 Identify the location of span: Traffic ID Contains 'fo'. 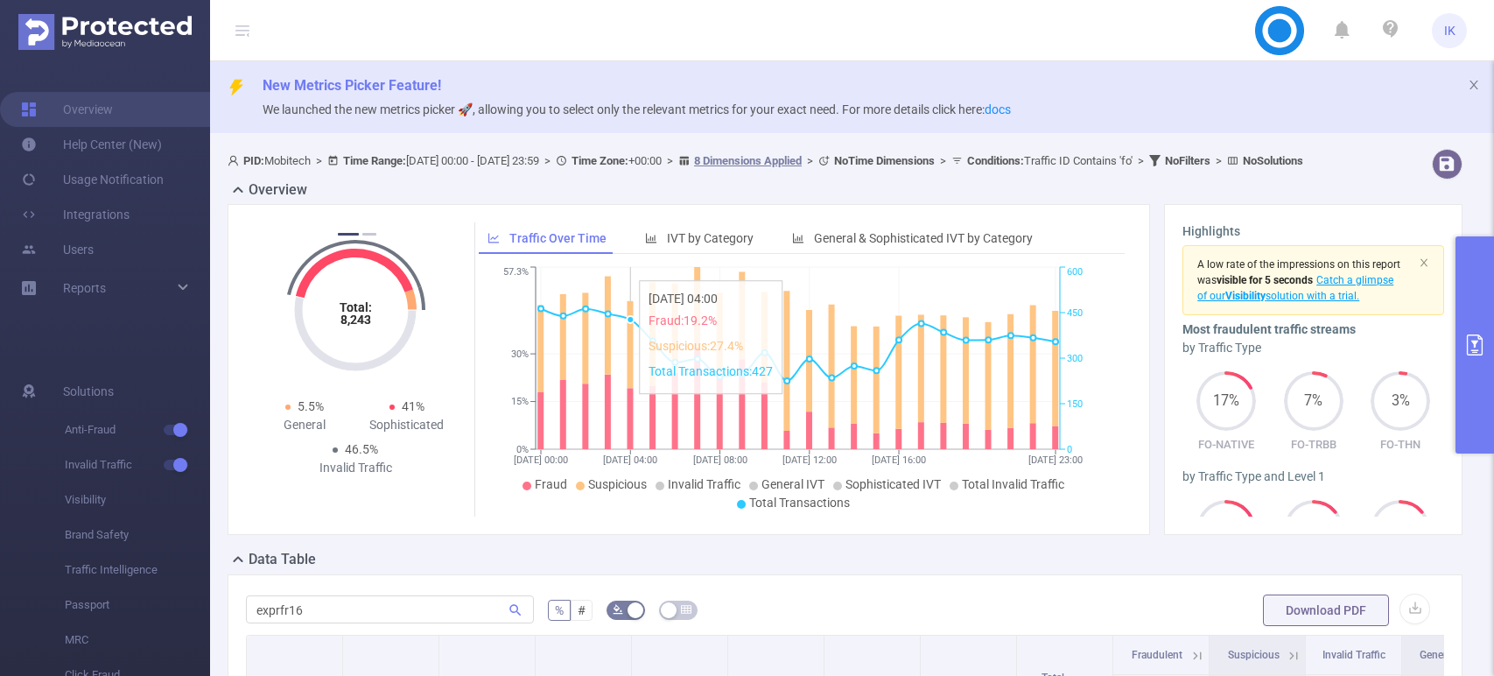
(1049, 160).